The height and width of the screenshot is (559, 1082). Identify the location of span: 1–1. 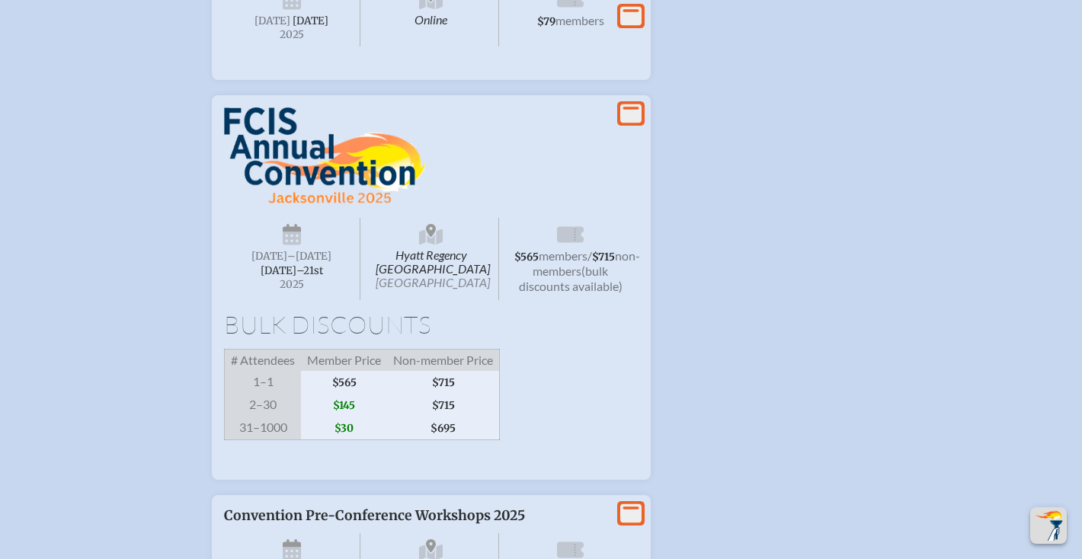
(263, 382).